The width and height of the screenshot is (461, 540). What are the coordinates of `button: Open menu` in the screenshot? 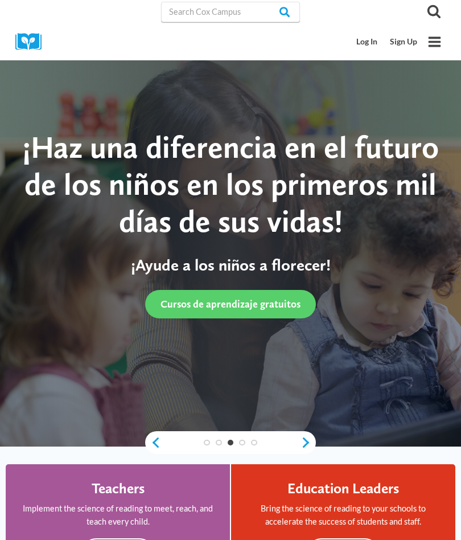 It's located at (435, 42).